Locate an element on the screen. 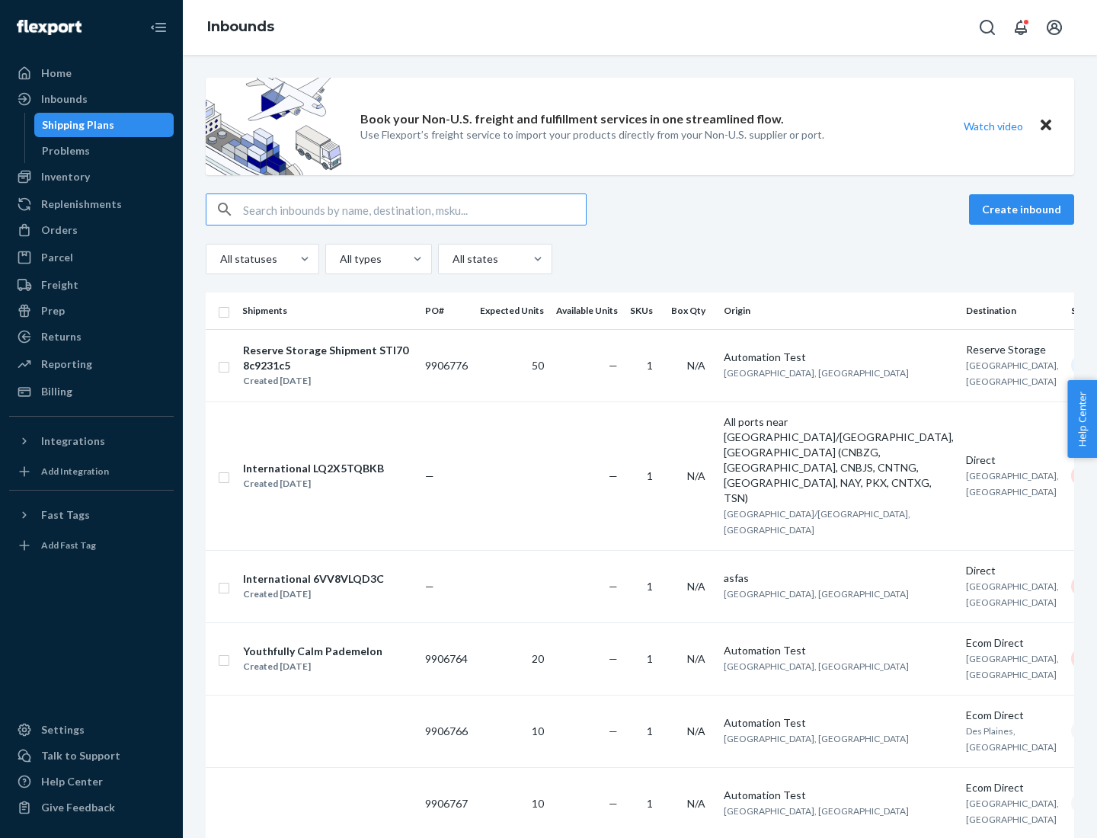  div: Shipping Plans is located at coordinates (78, 125).